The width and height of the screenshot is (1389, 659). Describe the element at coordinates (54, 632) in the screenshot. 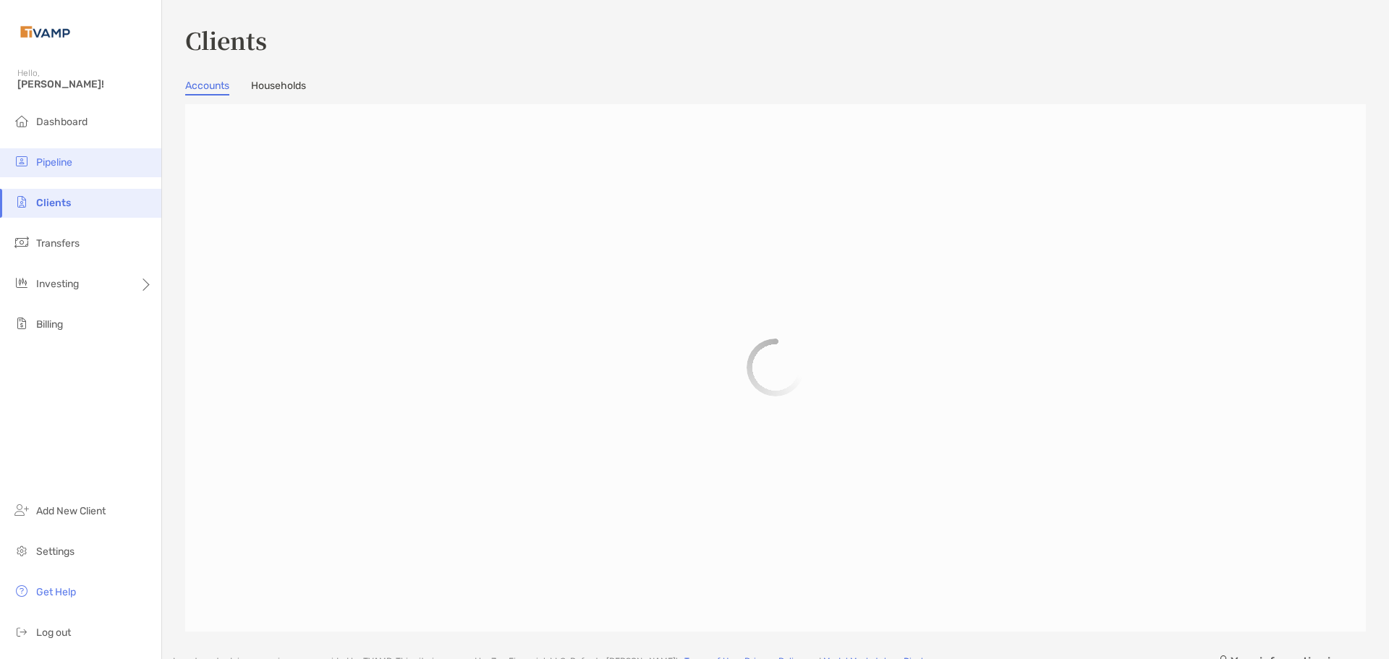

I see `span: Log out` at that location.